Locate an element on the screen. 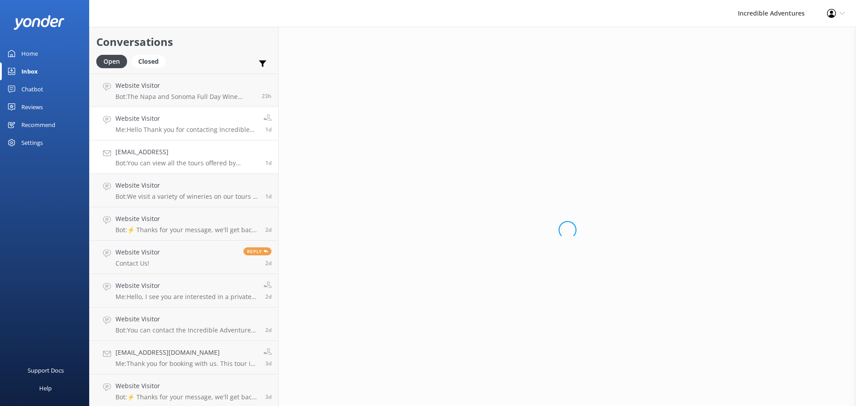 Image resolution: width=856 pixels, height=406 pixels. img: yonder-white-logo.png is located at coordinates (39, 22).